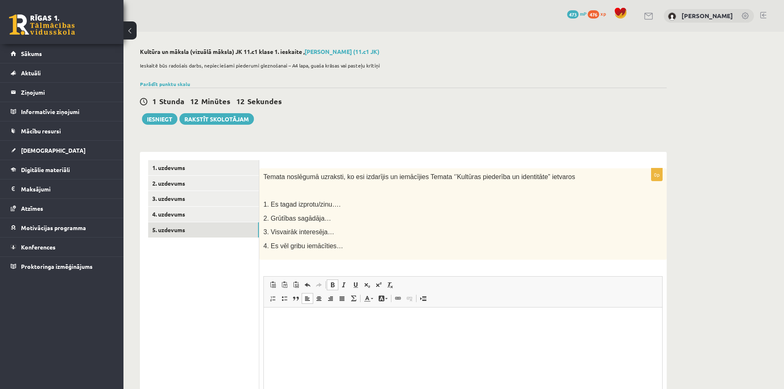 Image resolution: width=784 pixels, height=389 pixels. I want to click on p: Ieskaitē būs radošais darbs, nepieciešami piederumi gleznošanai – A4 lapa, guaša krāsas vai paste..., so click(401, 65).